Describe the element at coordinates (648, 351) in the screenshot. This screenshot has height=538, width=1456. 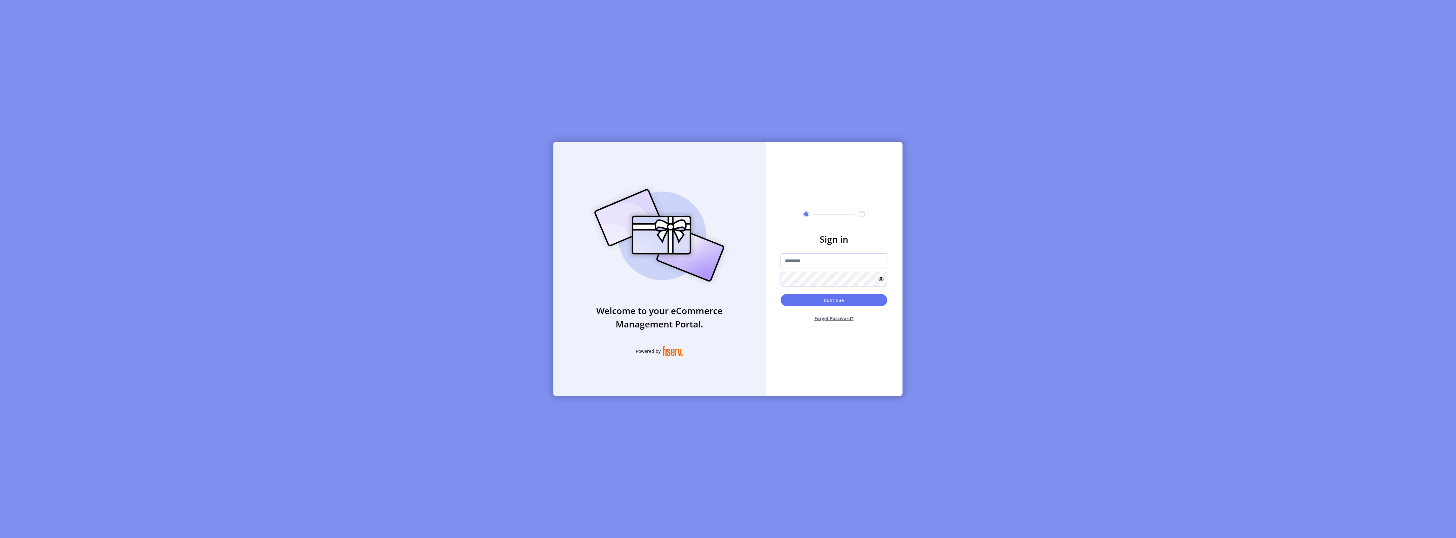
I see `span: Powered by` at that location.